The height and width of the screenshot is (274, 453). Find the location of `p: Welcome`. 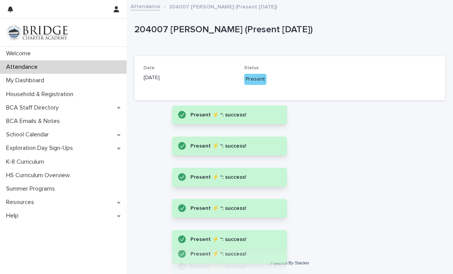

p: Welcome is located at coordinates (20, 53).